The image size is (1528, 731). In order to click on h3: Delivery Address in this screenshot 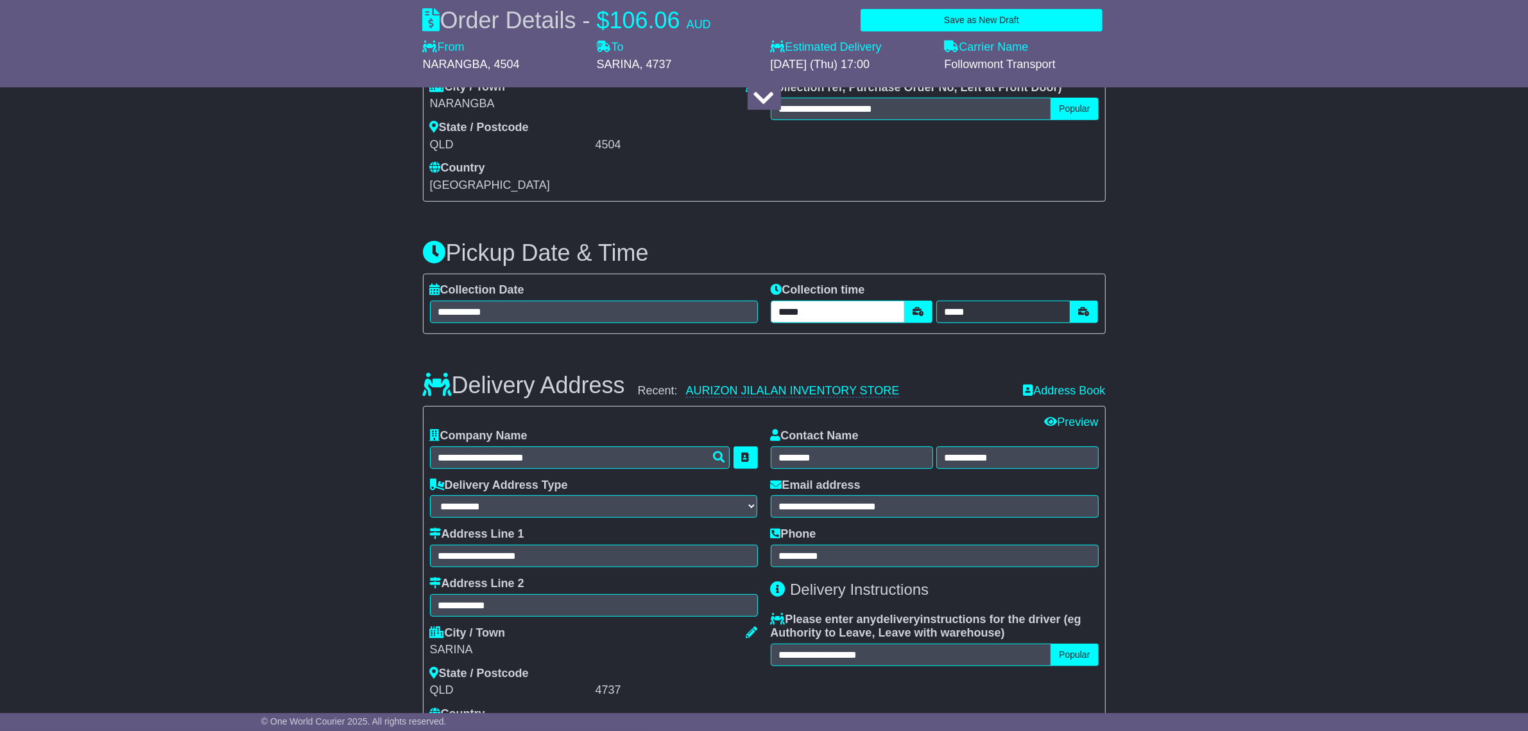, I will do `click(524, 385)`.